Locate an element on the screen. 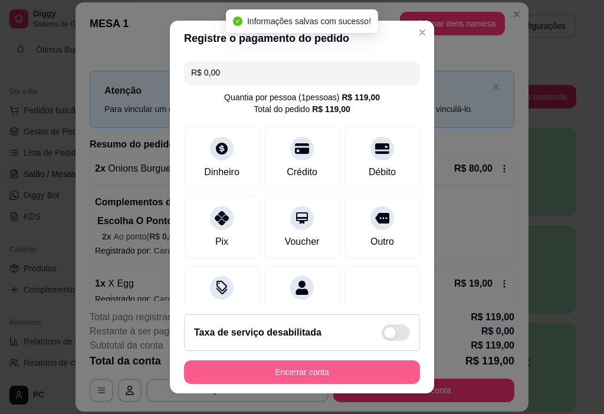  h2: Taxa de serviço desabilitada is located at coordinates (258, 333).